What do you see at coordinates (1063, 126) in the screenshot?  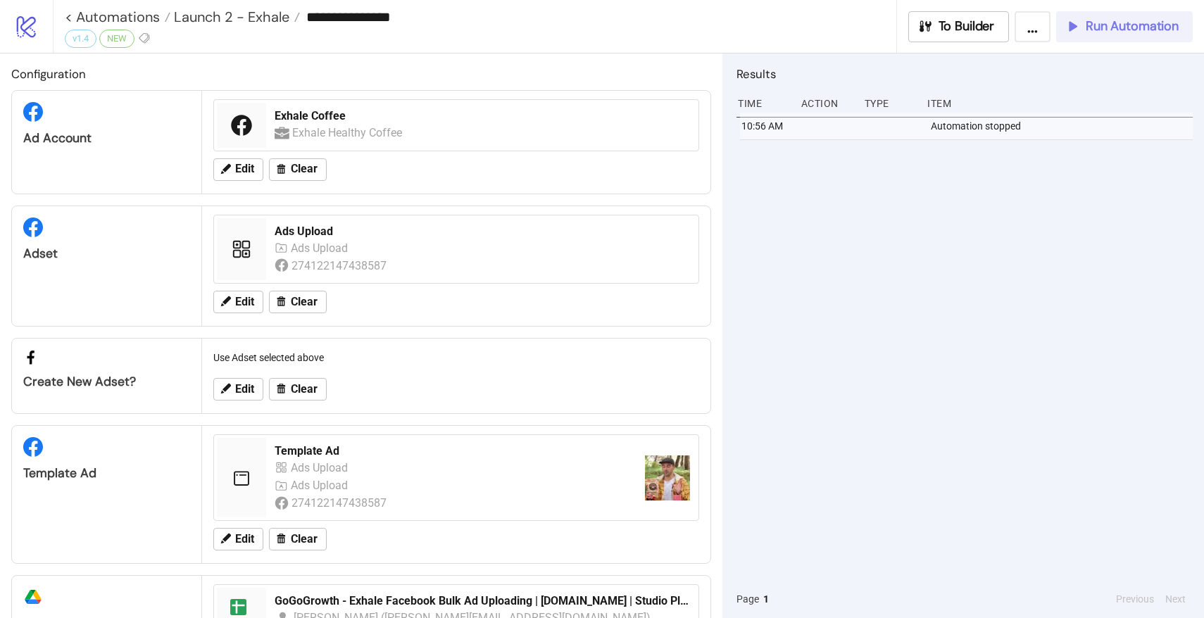 I see `div: Automation stopped` at bounding box center [1063, 126].